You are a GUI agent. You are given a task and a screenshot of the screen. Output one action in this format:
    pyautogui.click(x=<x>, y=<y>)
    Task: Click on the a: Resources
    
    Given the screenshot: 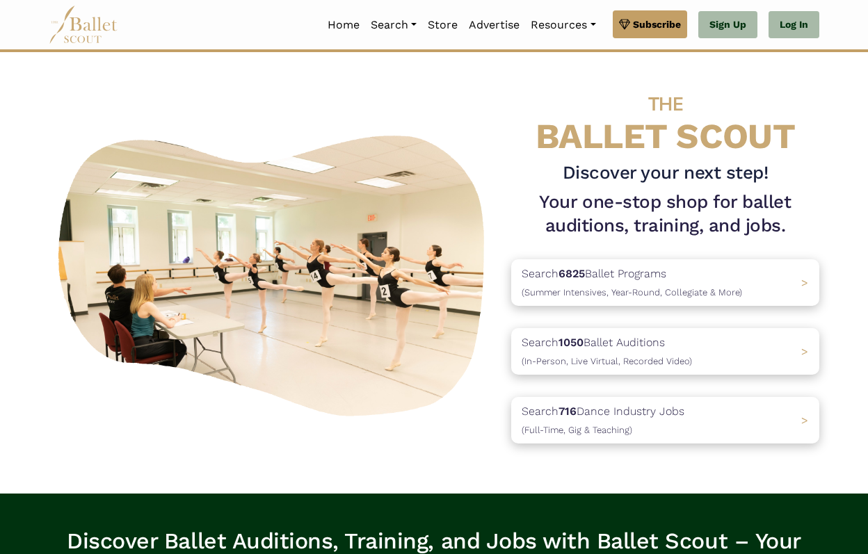 What is the action you would take?
    pyautogui.click(x=562, y=25)
    